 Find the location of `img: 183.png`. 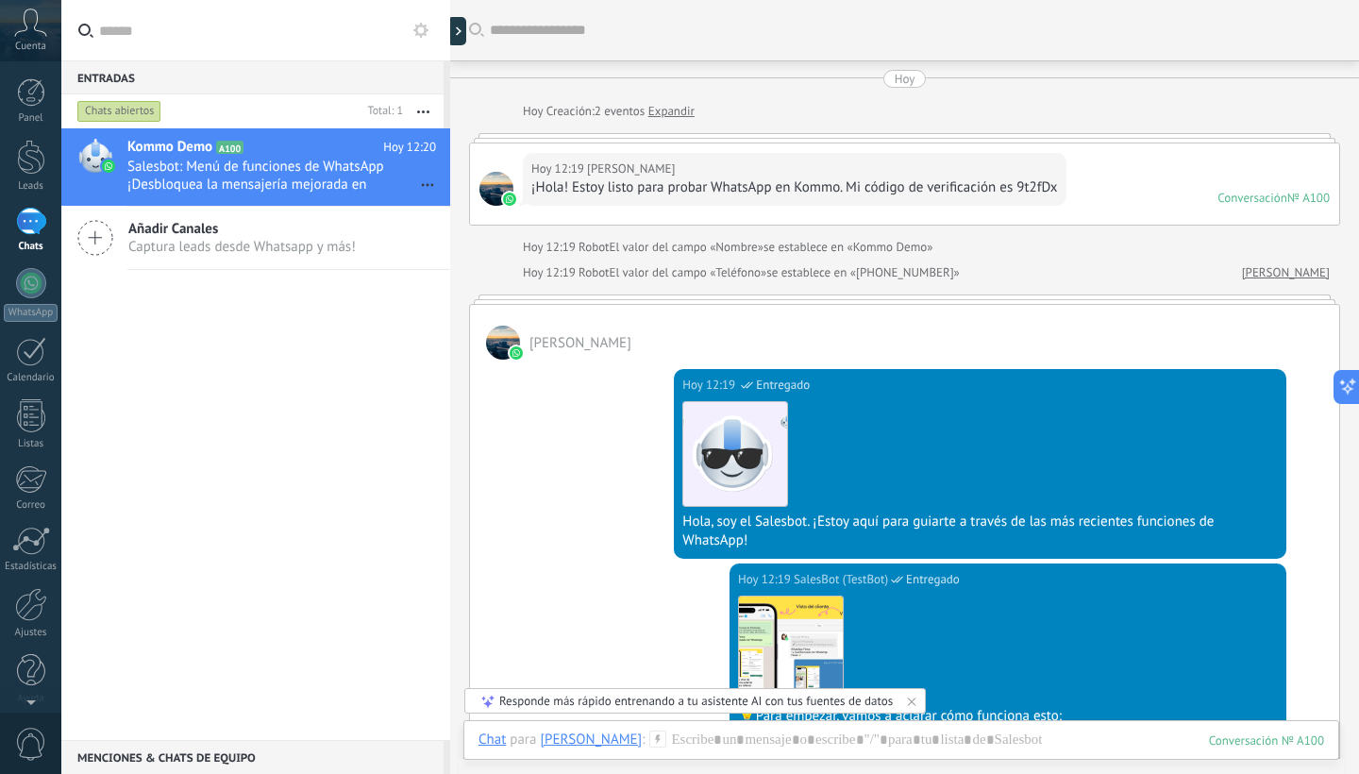

img: 183.png is located at coordinates (735, 454).